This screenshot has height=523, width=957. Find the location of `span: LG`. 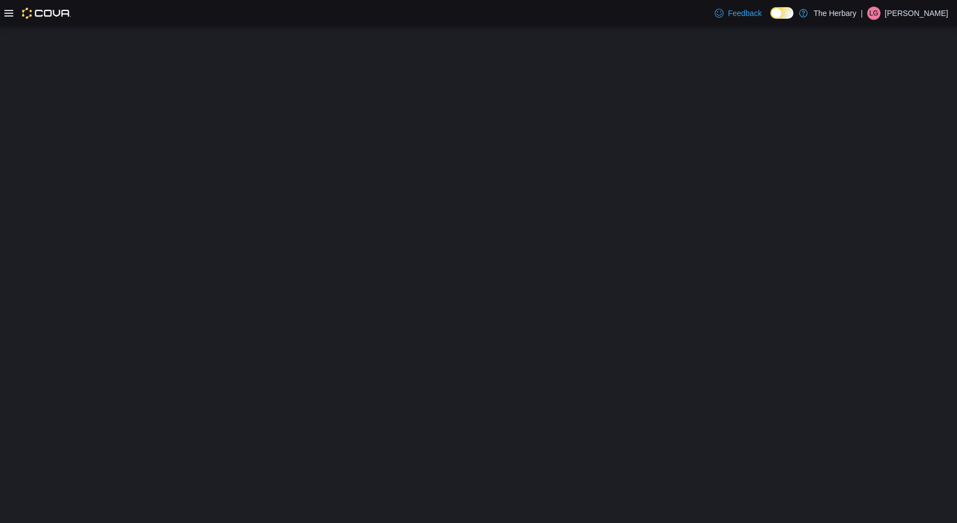

span: LG is located at coordinates (874, 13).